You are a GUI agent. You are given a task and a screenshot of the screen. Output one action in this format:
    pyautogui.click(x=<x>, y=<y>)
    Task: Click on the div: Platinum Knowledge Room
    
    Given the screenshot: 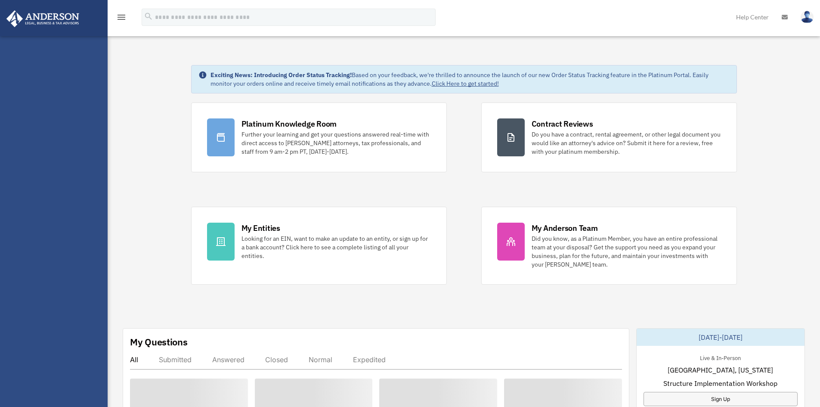 What is the action you would take?
    pyautogui.click(x=289, y=123)
    